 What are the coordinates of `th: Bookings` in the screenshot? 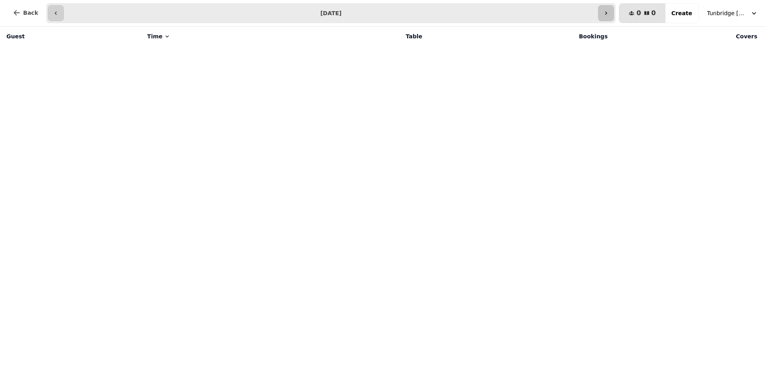 It's located at (520, 36).